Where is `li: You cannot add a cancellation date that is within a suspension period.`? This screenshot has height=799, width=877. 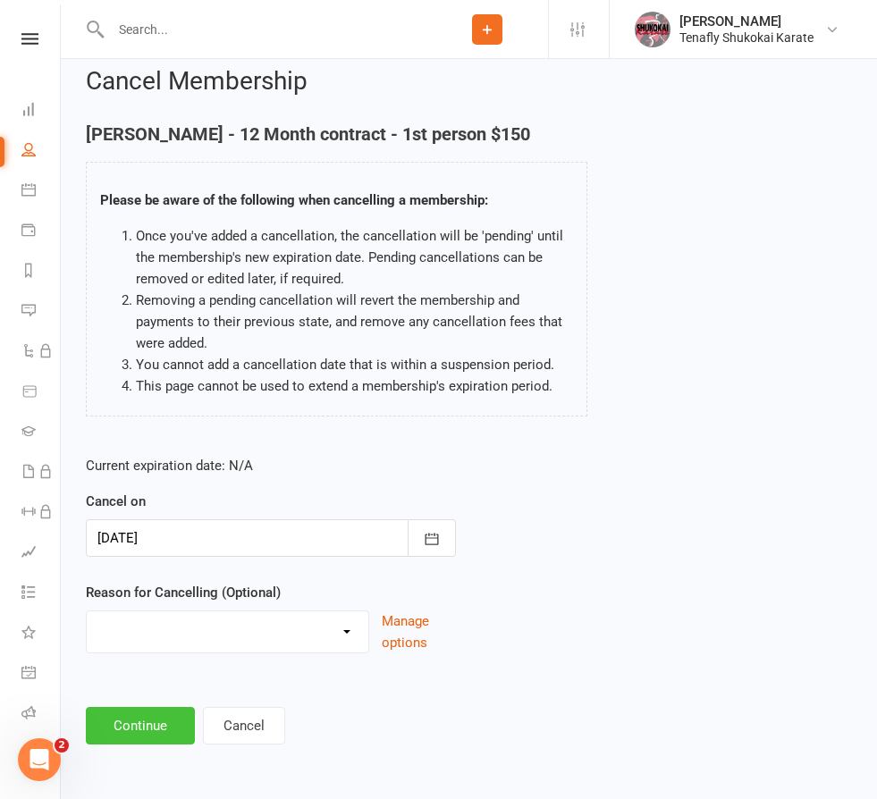 li: You cannot add a cancellation date that is within a suspension period. is located at coordinates (354, 365).